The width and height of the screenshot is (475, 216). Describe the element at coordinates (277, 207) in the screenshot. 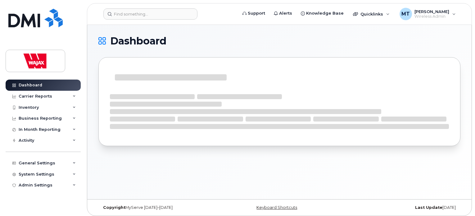

I see `a: Keyboard Shortcuts` at that location.